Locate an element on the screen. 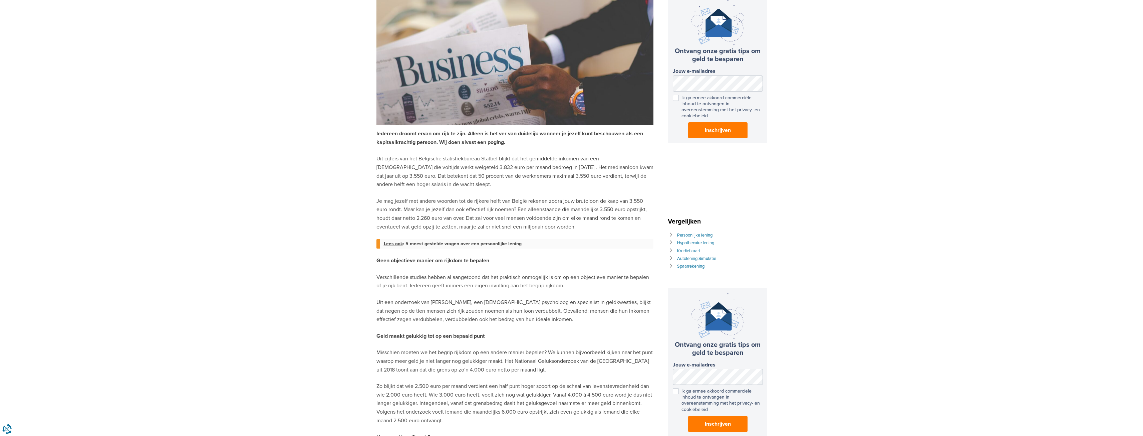  strong: Geld maakt gelukkig tot op een bepaald punt is located at coordinates (431, 336).